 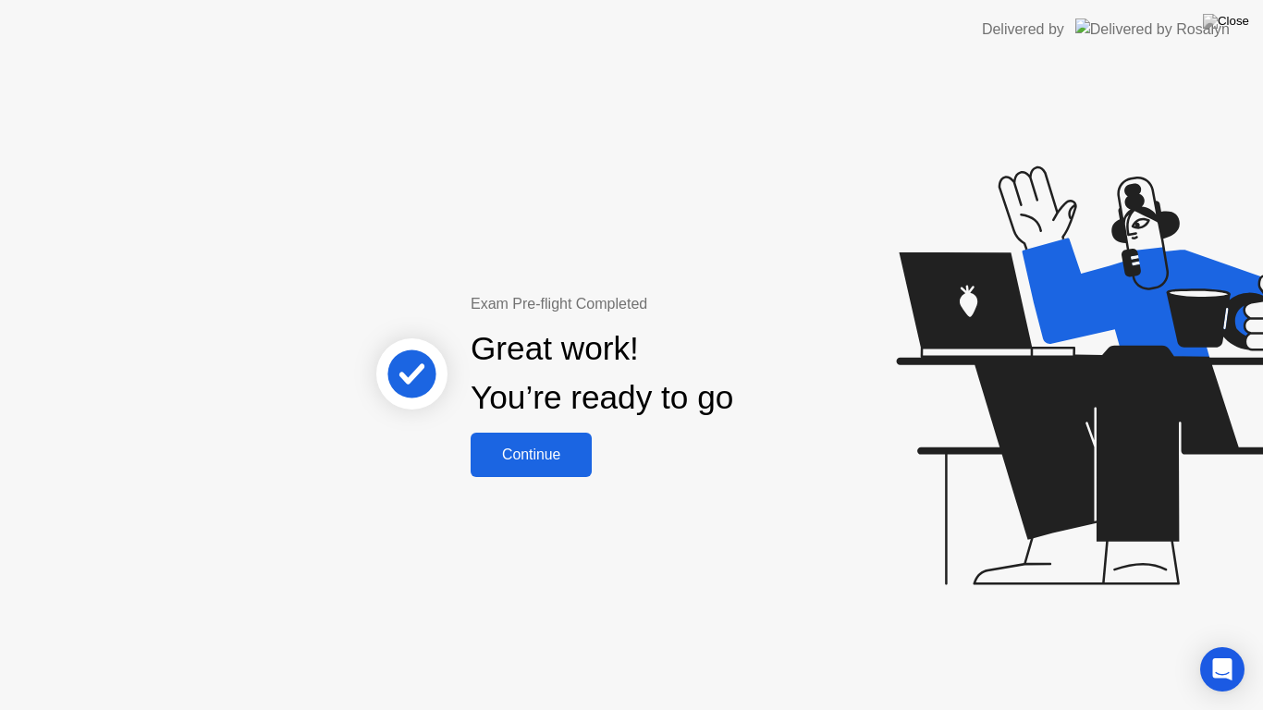 I want to click on div: Continue, so click(x=531, y=455).